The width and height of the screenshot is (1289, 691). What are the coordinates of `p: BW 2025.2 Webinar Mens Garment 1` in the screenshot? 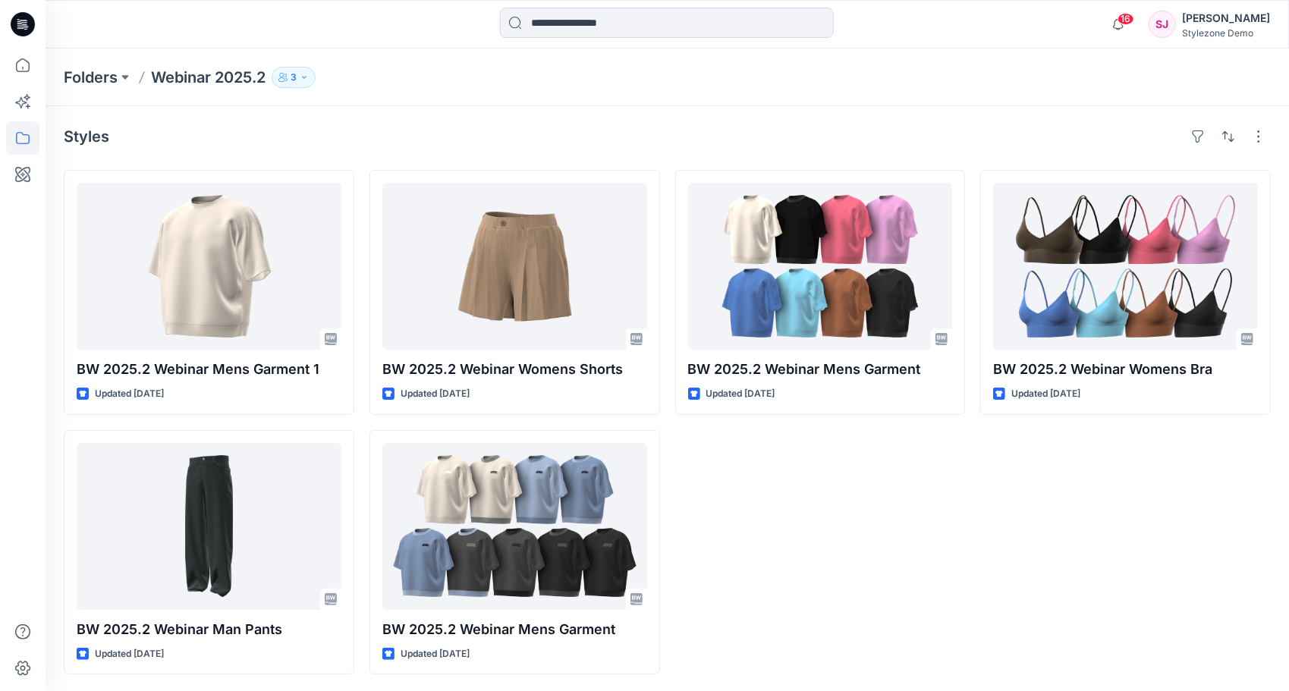 It's located at (209, 369).